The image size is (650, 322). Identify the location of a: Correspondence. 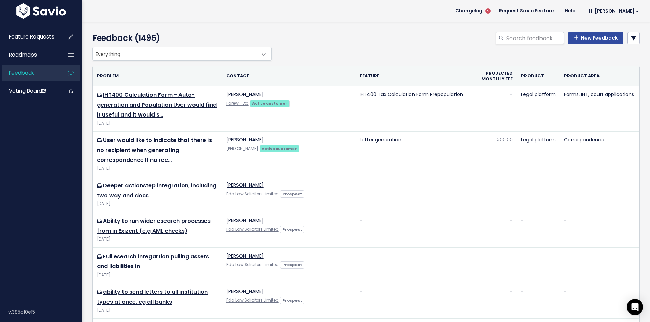
(584, 140).